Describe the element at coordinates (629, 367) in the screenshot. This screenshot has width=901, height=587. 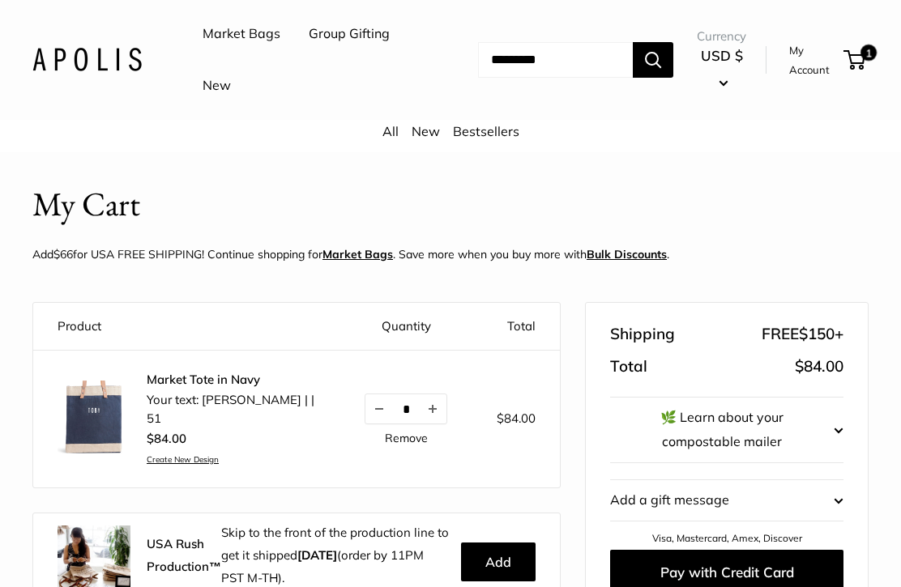
I see `span: Total` at that location.